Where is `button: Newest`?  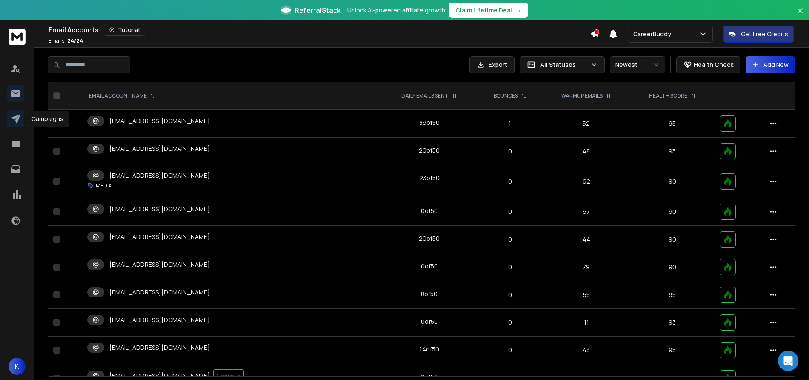
button: Newest is located at coordinates (638, 65).